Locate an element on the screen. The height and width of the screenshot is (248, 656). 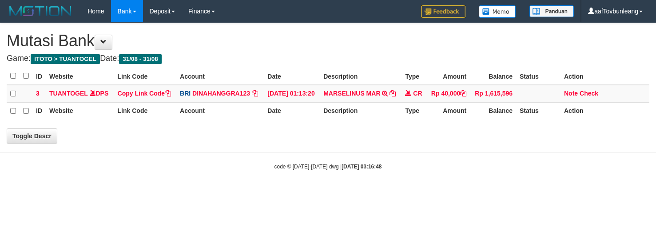
span: 31/08 - 31/08 is located at coordinates (140, 59).